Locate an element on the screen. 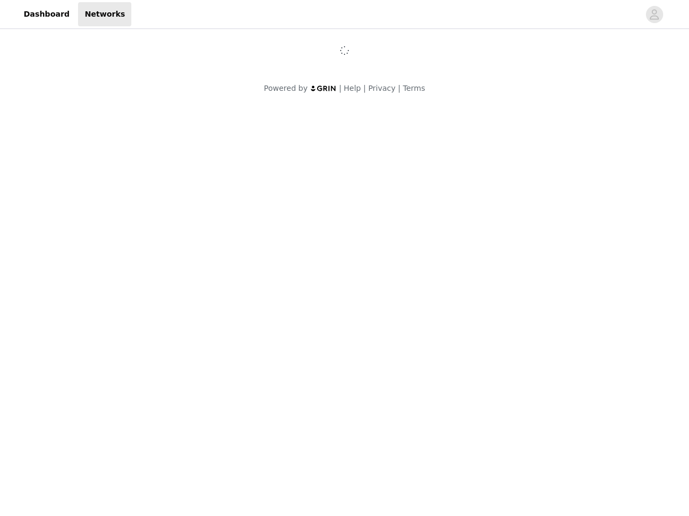  a: Privacy is located at coordinates (381, 88).